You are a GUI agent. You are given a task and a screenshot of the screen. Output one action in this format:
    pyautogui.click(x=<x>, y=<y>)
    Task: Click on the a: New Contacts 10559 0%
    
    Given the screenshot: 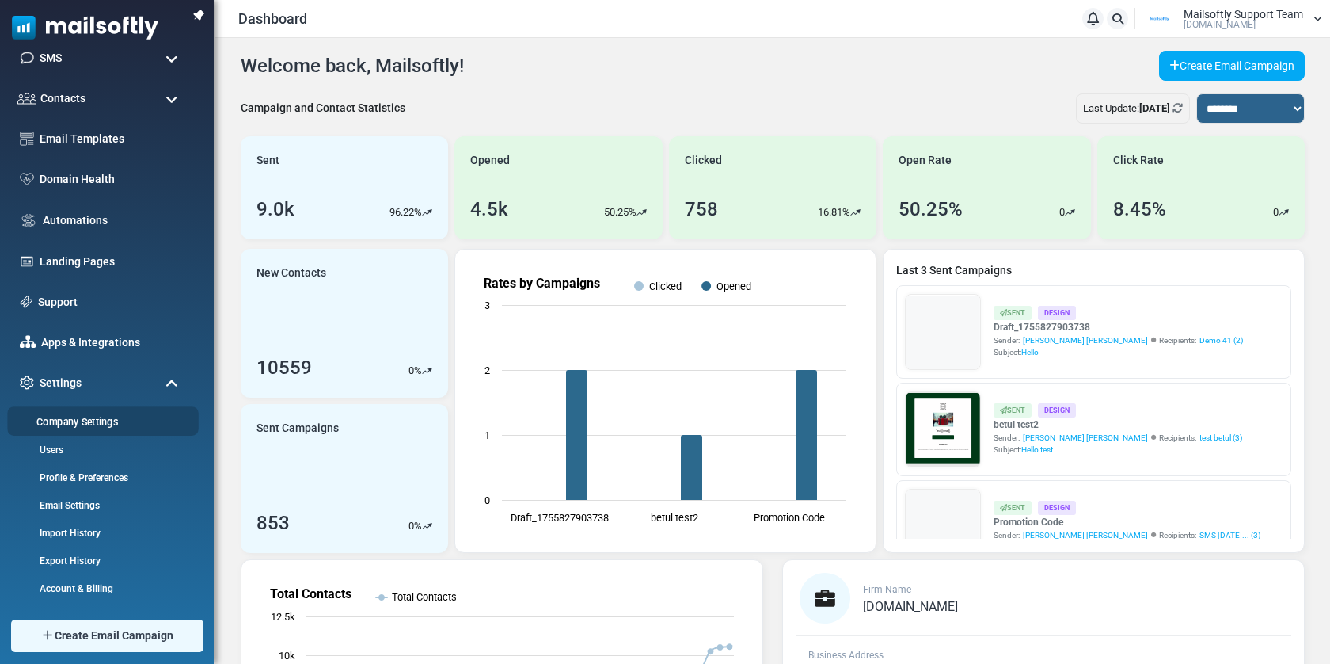 What is the action you would take?
    pyautogui.click(x=344, y=323)
    